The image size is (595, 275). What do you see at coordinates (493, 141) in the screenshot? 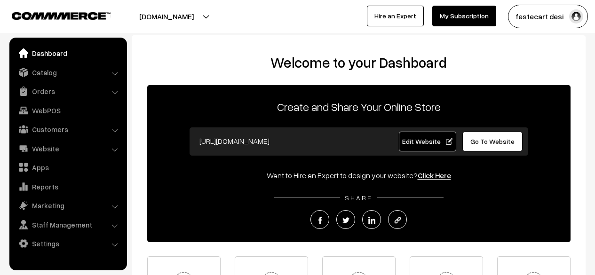
I see `span: Go To Website` at bounding box center [493, 141].